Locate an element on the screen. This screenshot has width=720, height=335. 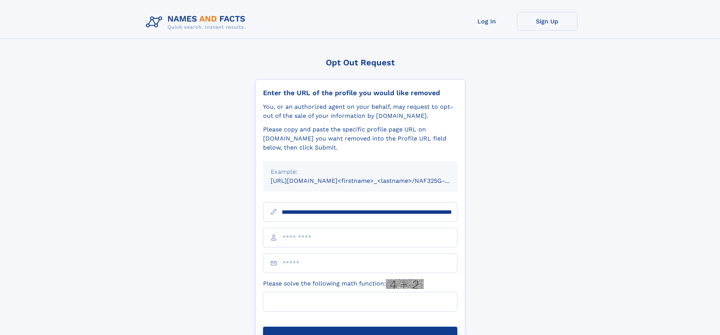
div: Example: is located at coordinates (360, 172).